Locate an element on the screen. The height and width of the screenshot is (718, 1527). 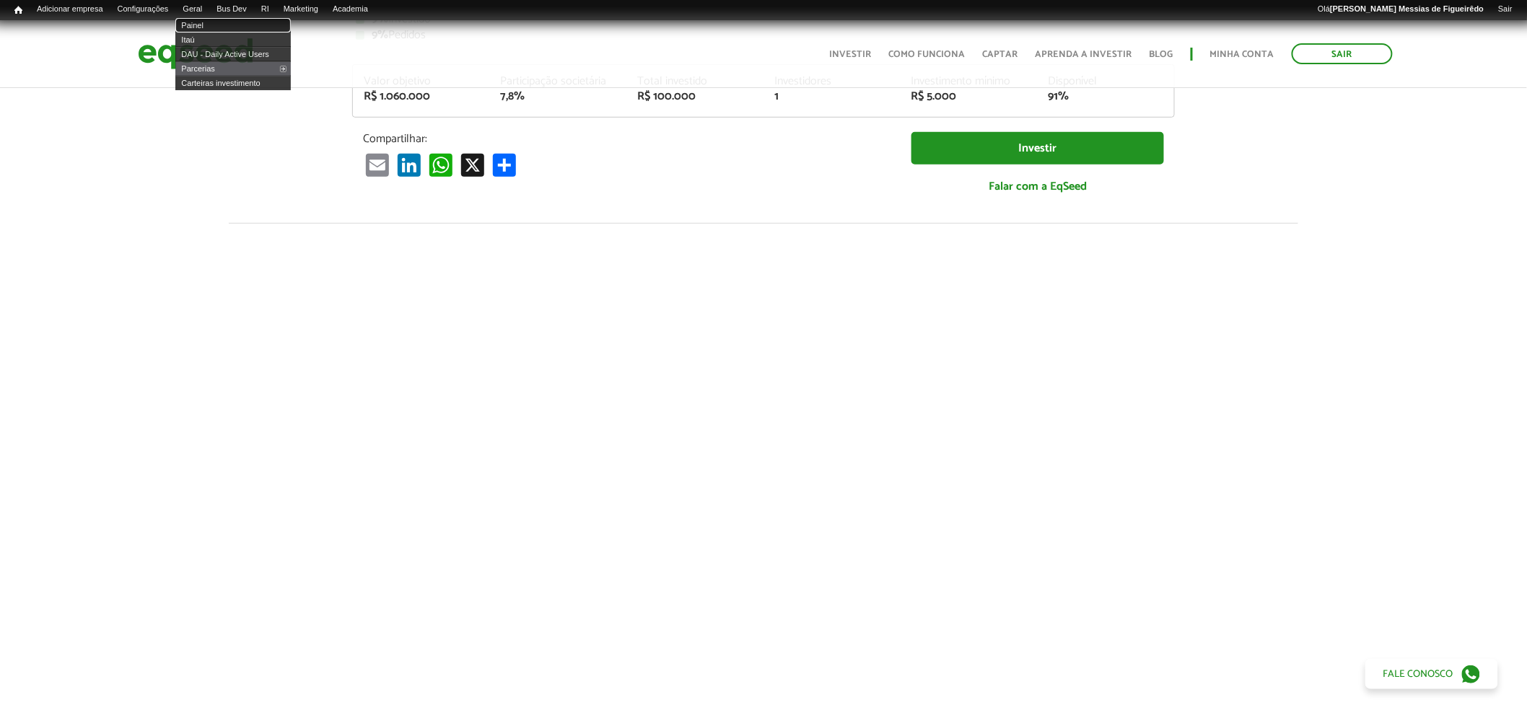
div: 1 is located at coordinates (832, 97).